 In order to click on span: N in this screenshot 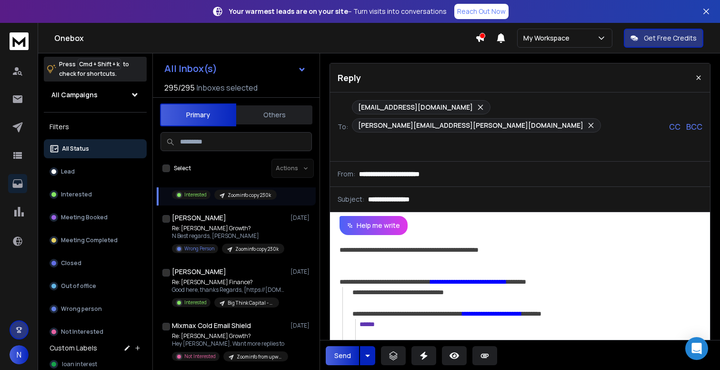, I will do `click(19, 355)`.